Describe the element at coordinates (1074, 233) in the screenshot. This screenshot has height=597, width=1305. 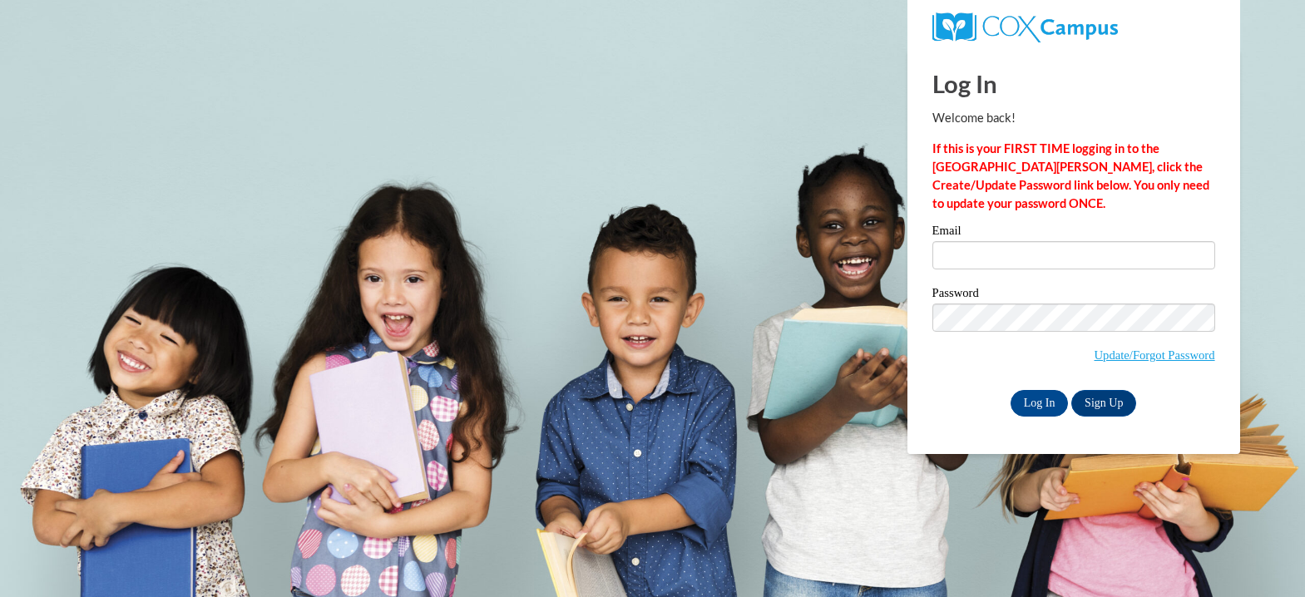
I see `label: Email` at that location.